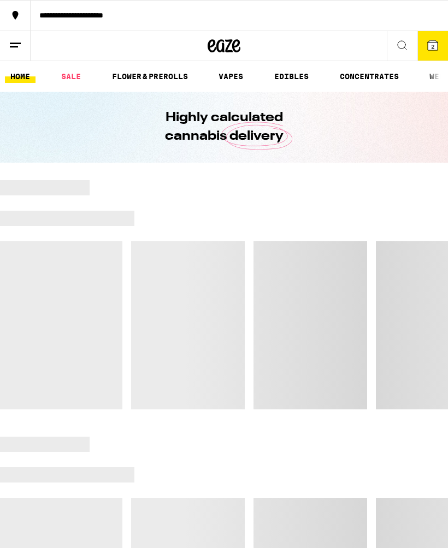  I want to click on a: HOME, so click(20, 76).